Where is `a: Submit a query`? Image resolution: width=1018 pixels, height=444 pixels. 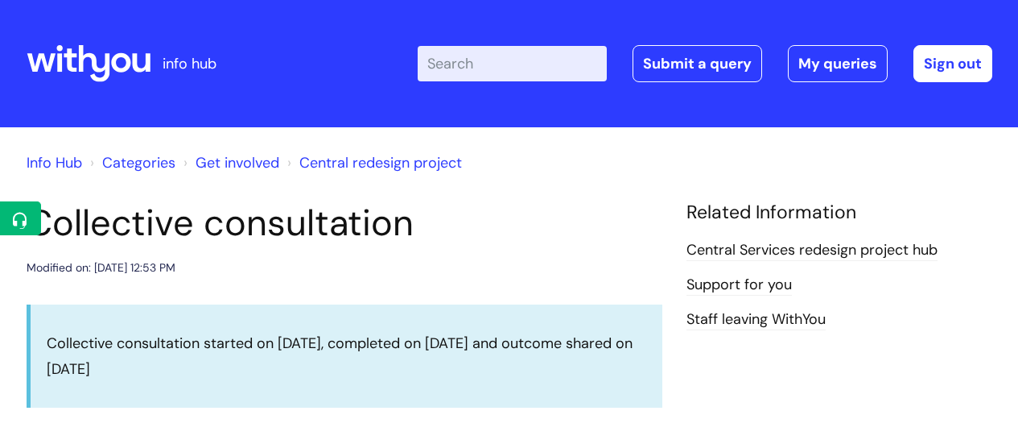 a: Submit a query is located at coordinates (697, 64).